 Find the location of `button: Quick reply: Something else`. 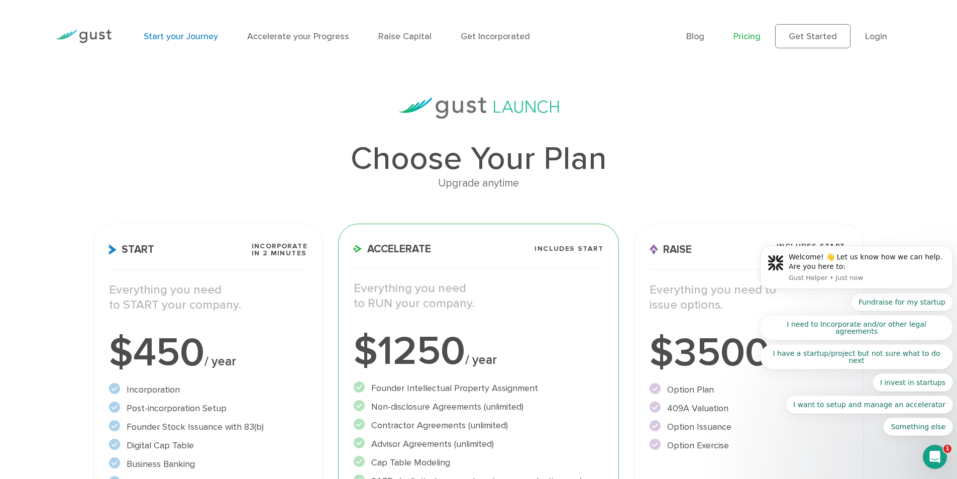

button: Quick reply: Something else is located at coordinates (162, 311).